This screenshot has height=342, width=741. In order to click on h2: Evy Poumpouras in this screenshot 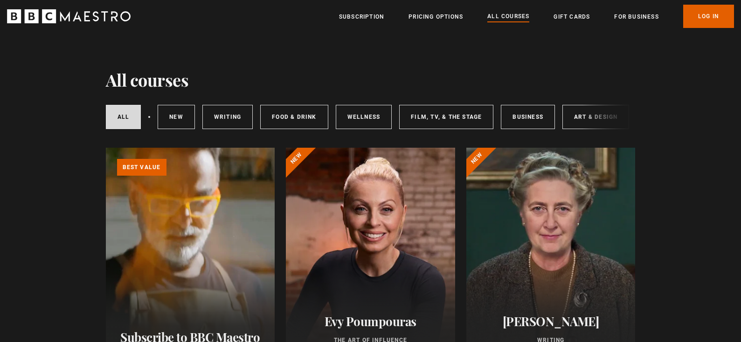, I will do `click(370, 321)`.